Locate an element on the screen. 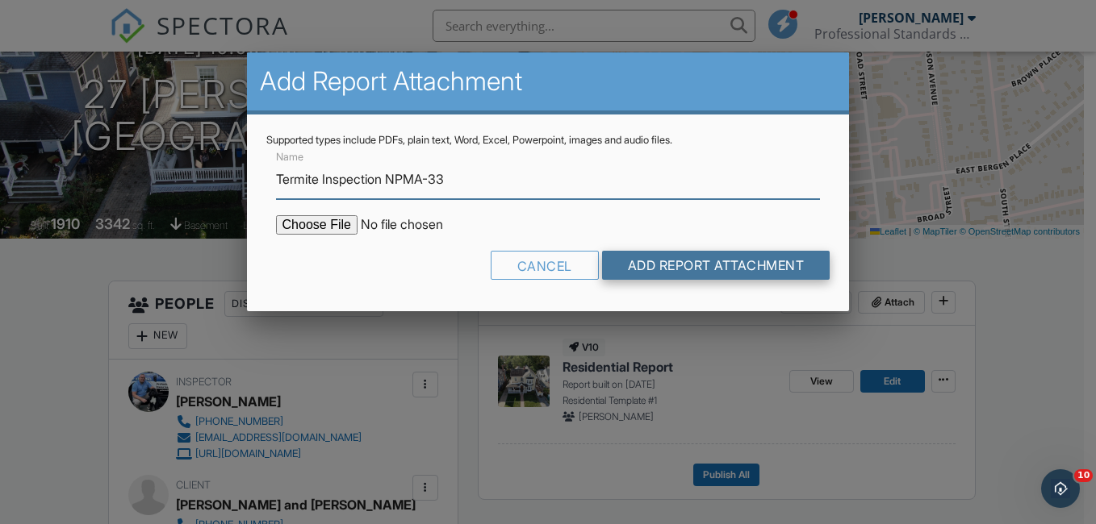 This screenshot has height=524, width=1096. label: Name is located at coordinates (290, 157).